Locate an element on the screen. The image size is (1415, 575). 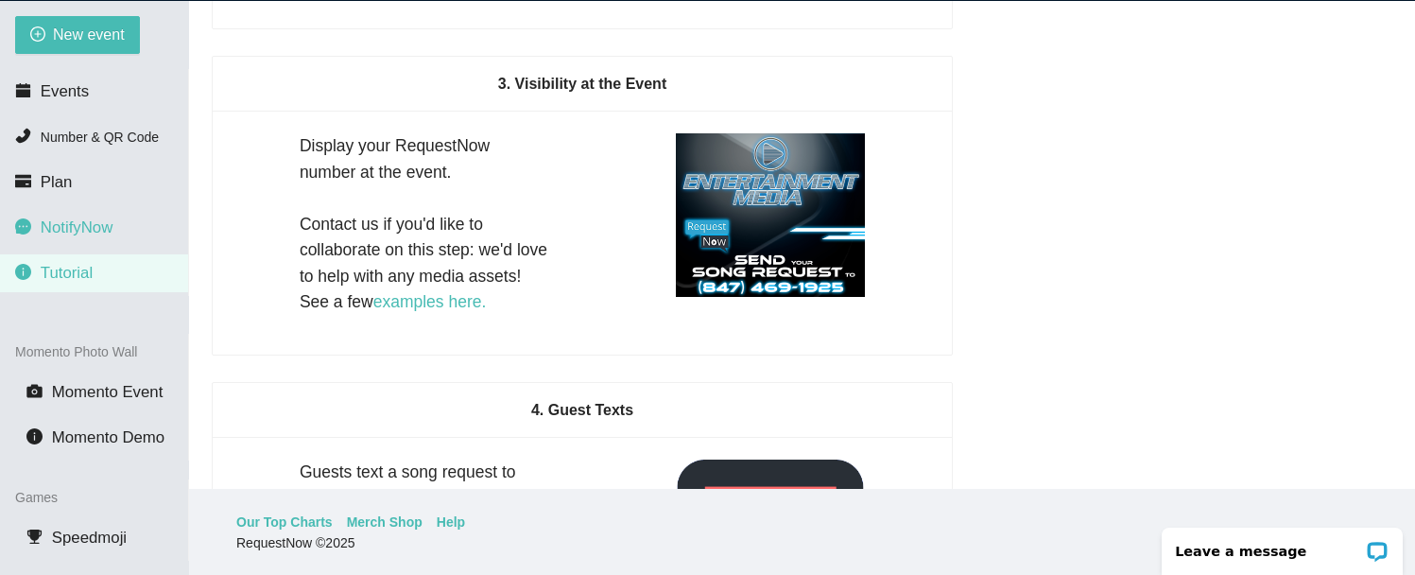
span: Plan is located at coordinates (57, 181).